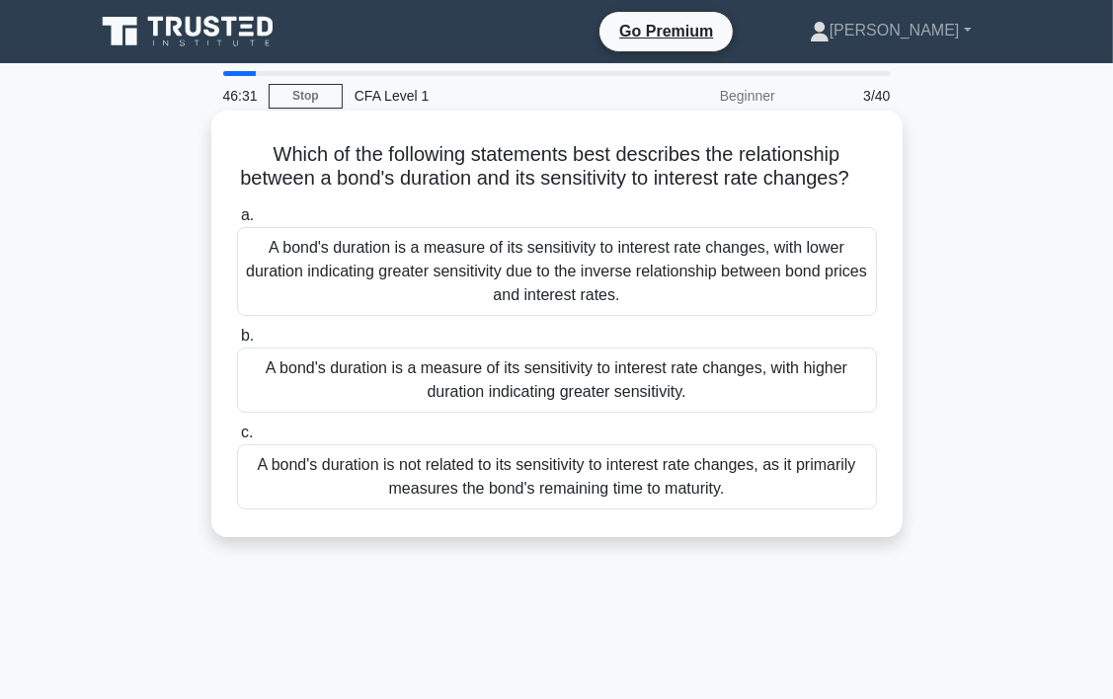 The image size is (1113, 699). What do you see at coordinates (557, 380) in the screenshot?
I see `div: A bond's duration is a measure of its sensitivity to interest rate changes, with higher duration ...` at bounding box center [557, 380].